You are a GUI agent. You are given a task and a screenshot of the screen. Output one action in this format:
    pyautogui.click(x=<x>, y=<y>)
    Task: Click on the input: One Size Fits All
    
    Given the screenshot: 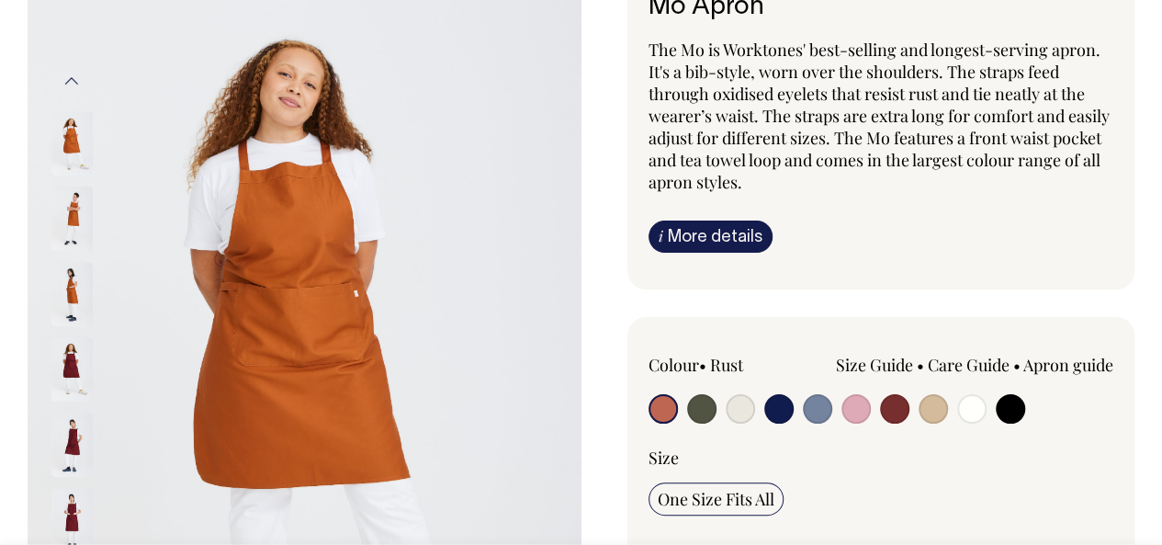 What is the action you would take?
    pyautogui.click(x=716, y=499)
    